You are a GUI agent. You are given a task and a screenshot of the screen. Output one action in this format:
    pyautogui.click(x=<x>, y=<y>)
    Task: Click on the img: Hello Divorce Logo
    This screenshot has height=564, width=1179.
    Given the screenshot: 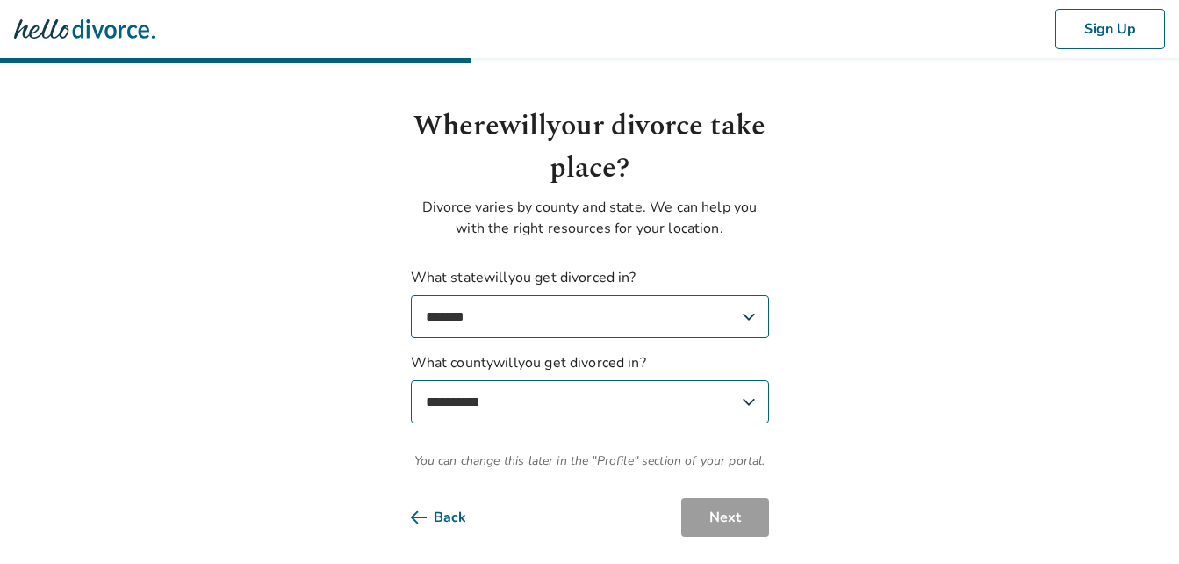 What is the action you would take?
    pyautogui.click(x=84, y=29)
    